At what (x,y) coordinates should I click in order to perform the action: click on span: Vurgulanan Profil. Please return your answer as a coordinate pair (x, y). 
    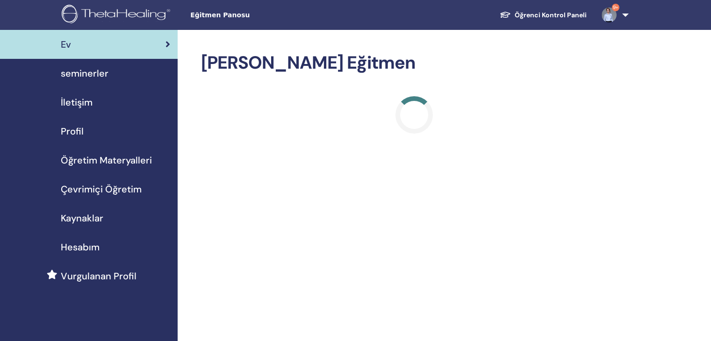
    Looking at the image, I should click on (99, 276).